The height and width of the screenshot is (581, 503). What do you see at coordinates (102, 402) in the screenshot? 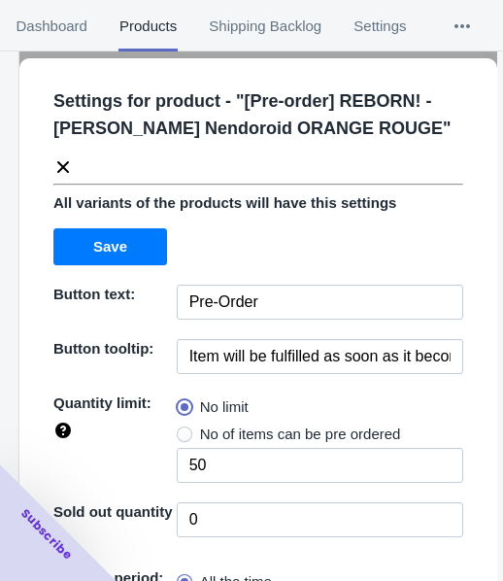
I see `span: Quantity limit:` at bounding box center [102, 402].